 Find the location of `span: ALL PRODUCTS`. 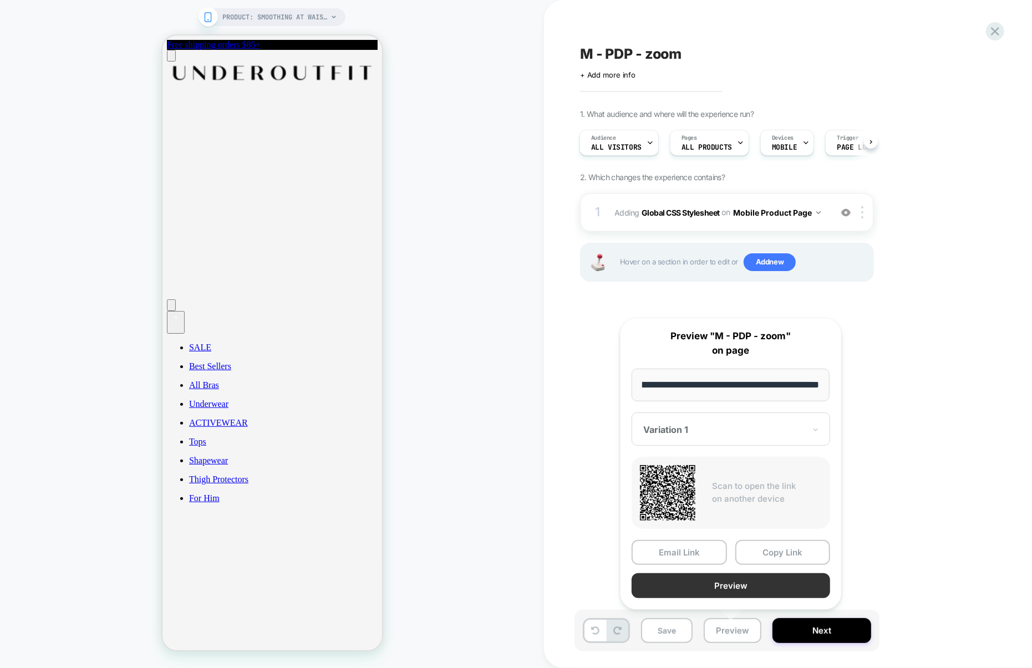

span: ALL PRODUCTS is located at coordinates (706, 148).